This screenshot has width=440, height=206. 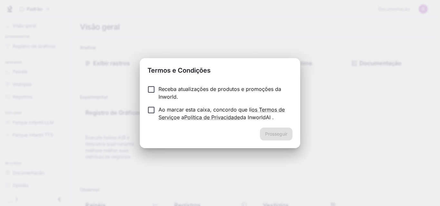 What do you see at coordinates (222, 114) in the screenshot?
I see `font: os Termos de Serviço` at bounding box center [222, 114].